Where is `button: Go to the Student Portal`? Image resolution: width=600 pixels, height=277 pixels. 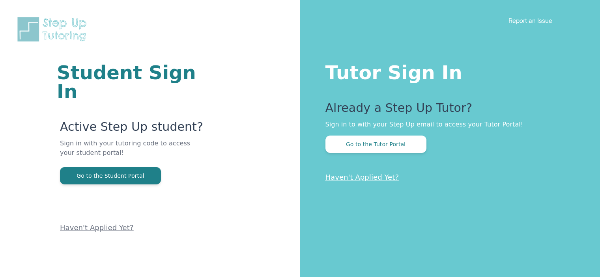 button: Go to the Student Portal is located at coordinates (110, 176).